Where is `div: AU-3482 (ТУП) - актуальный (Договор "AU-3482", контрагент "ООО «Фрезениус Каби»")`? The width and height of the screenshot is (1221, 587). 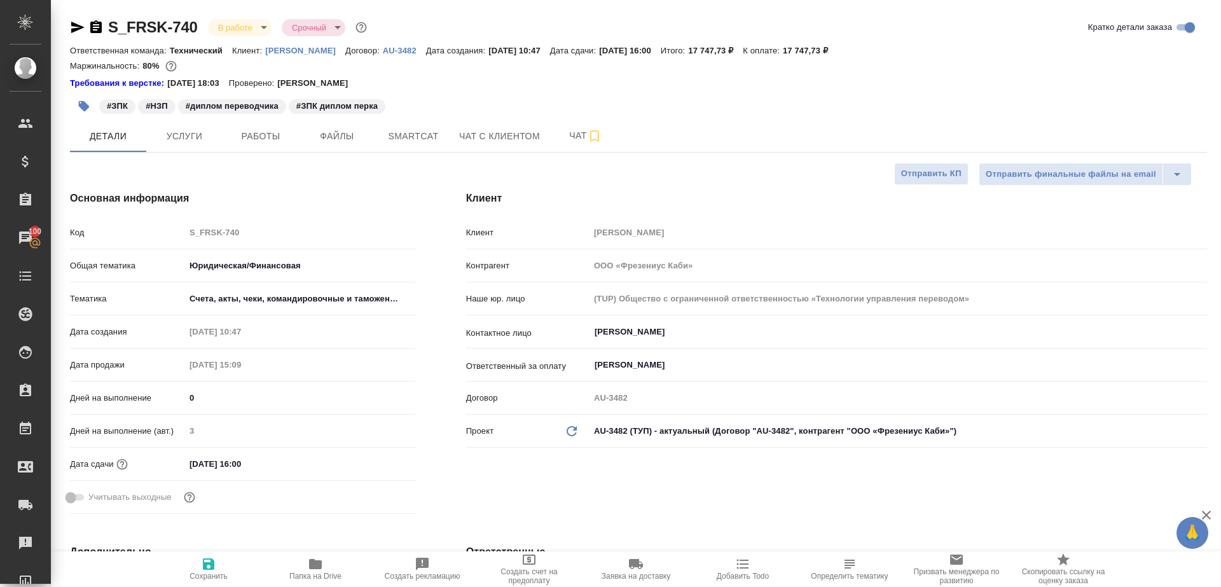 div: AU-3482 (ТУП) - актуальный (Договор "AU-3482", контрагент "ООО «Фрезениус Каби»") is located at coordinates (898, 431).